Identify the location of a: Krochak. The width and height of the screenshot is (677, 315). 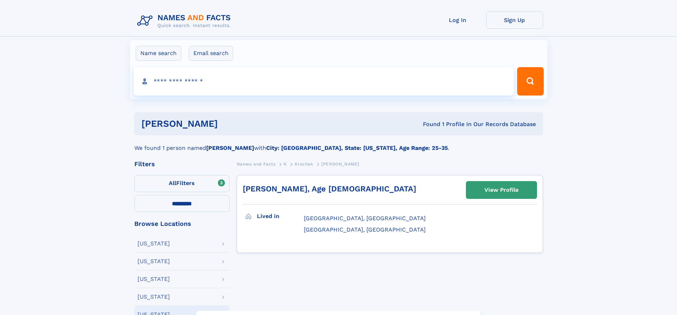
(304, 164).